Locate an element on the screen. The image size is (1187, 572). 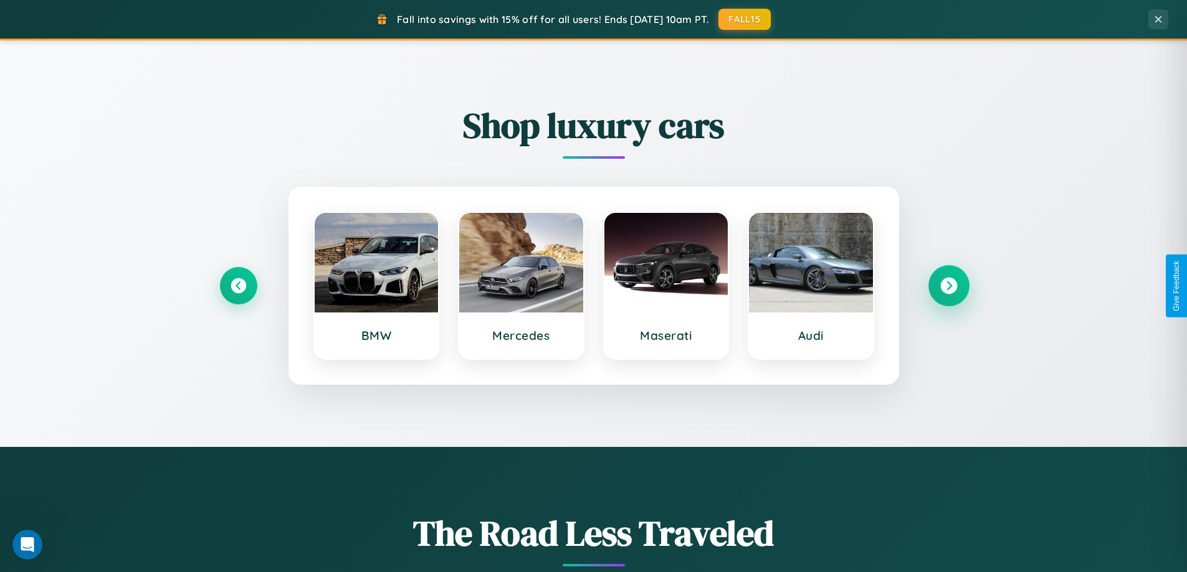
h2: Shop luxury cars is located at coordinates (594, 125).